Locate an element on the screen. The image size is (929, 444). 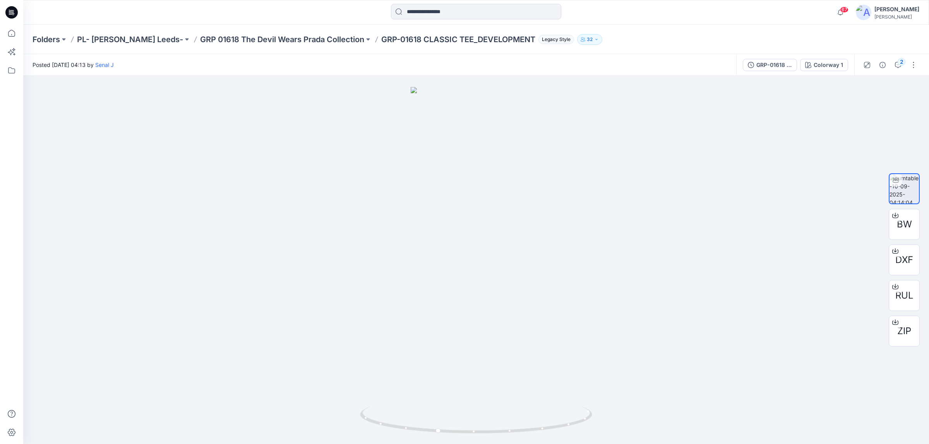
div: 2 is located at coordinates (901, 62).